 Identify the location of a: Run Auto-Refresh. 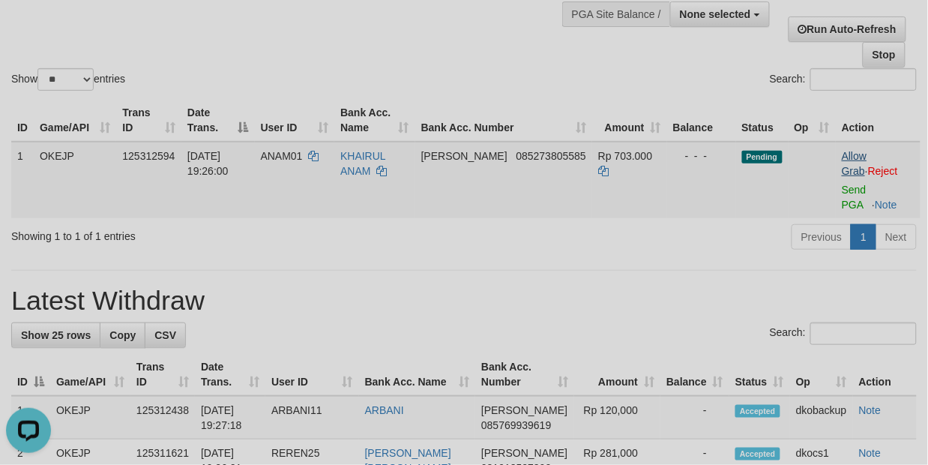
(847, 29).